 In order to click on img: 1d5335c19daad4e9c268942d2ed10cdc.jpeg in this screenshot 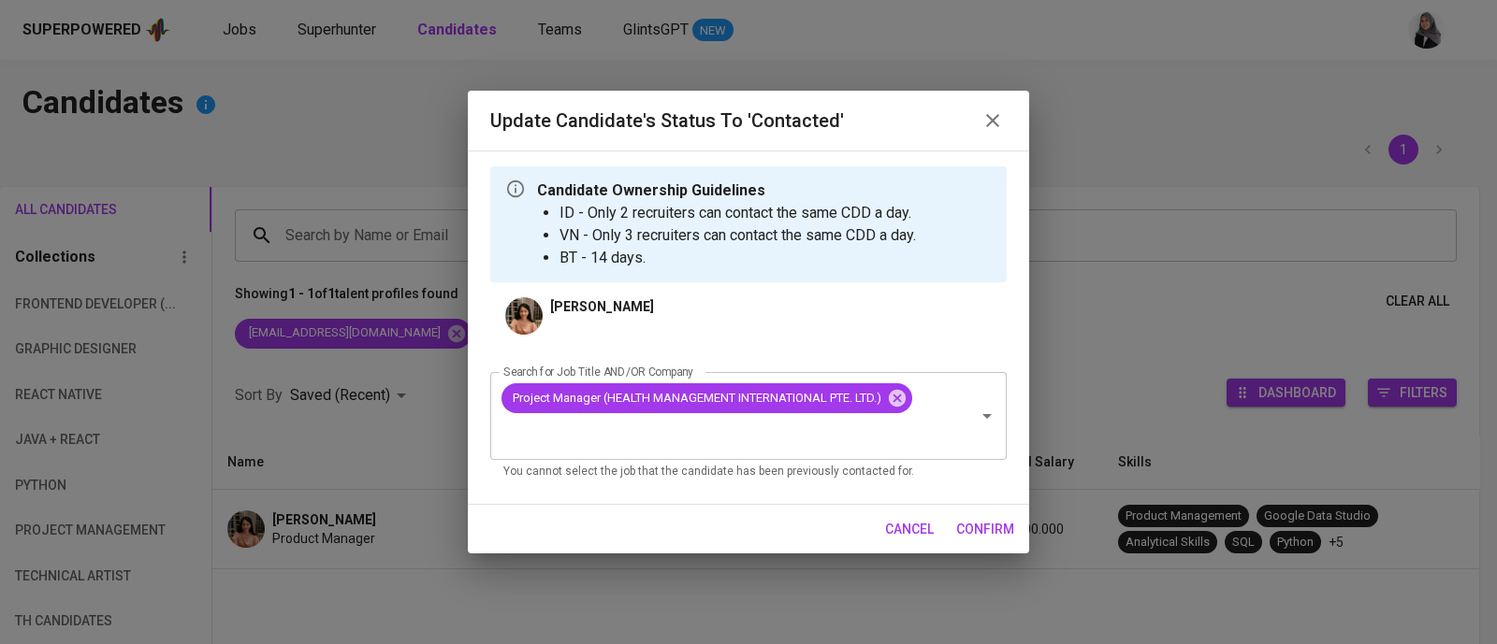, I will do `click(524, 316)`.